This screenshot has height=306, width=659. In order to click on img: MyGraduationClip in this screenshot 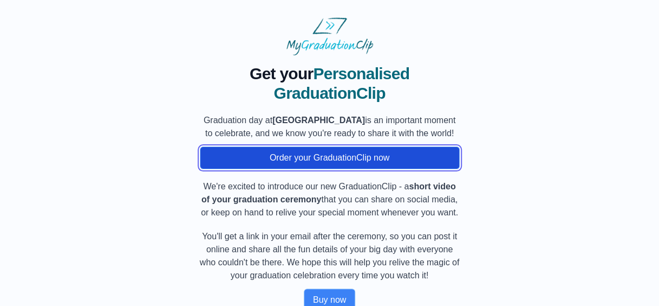, I will do `click(330, 36)`.